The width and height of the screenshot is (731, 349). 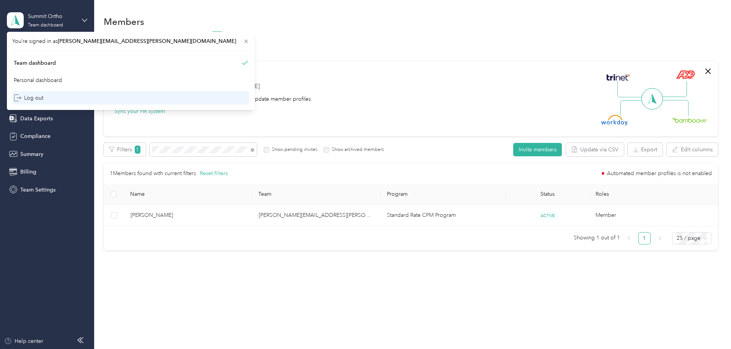 What do you see at coordinates (548, 194) in the screenshot?
I see `th: Status` at bounding box center [548, 194].